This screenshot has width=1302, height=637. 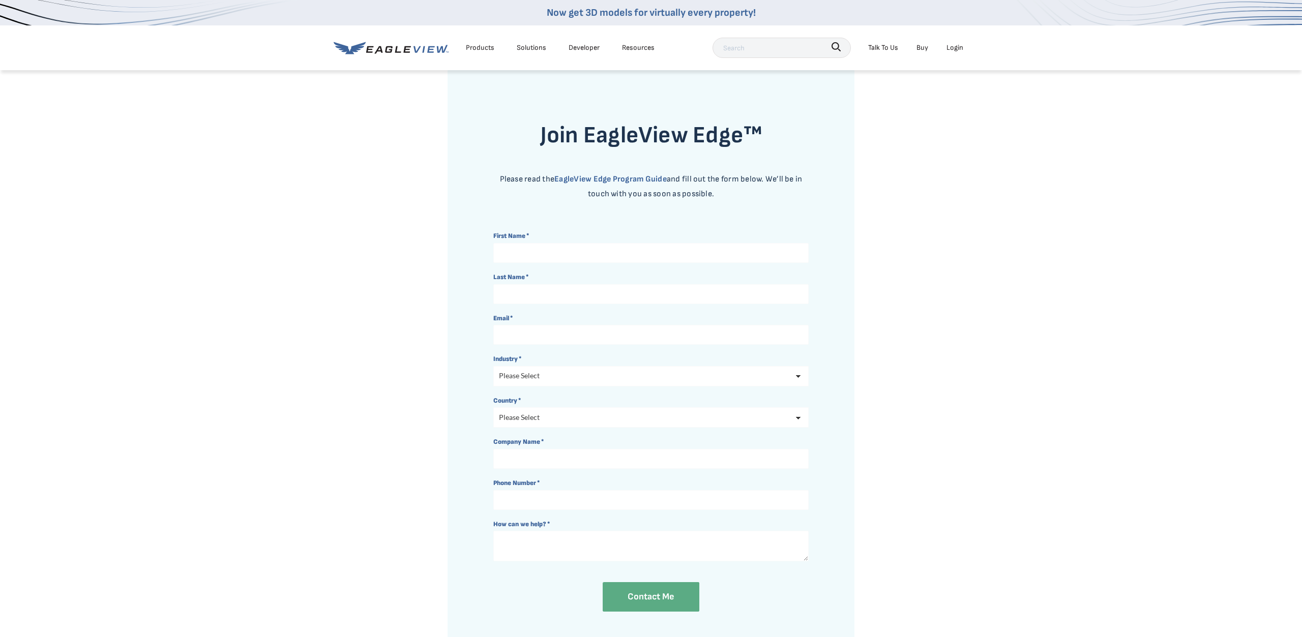 What do you see at coordinates (505, 359) in the screenshot?
I see `span: Industry` at bounding box center [505, 359].